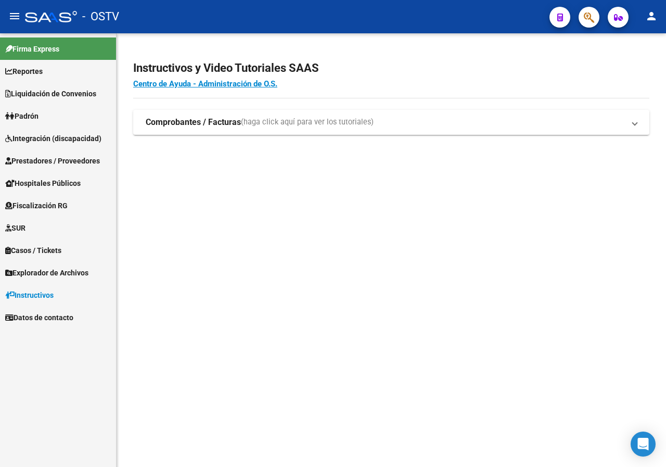 The image size is (666, 467). I want to click on span: Hospitales Públicos, so click(43, 183).